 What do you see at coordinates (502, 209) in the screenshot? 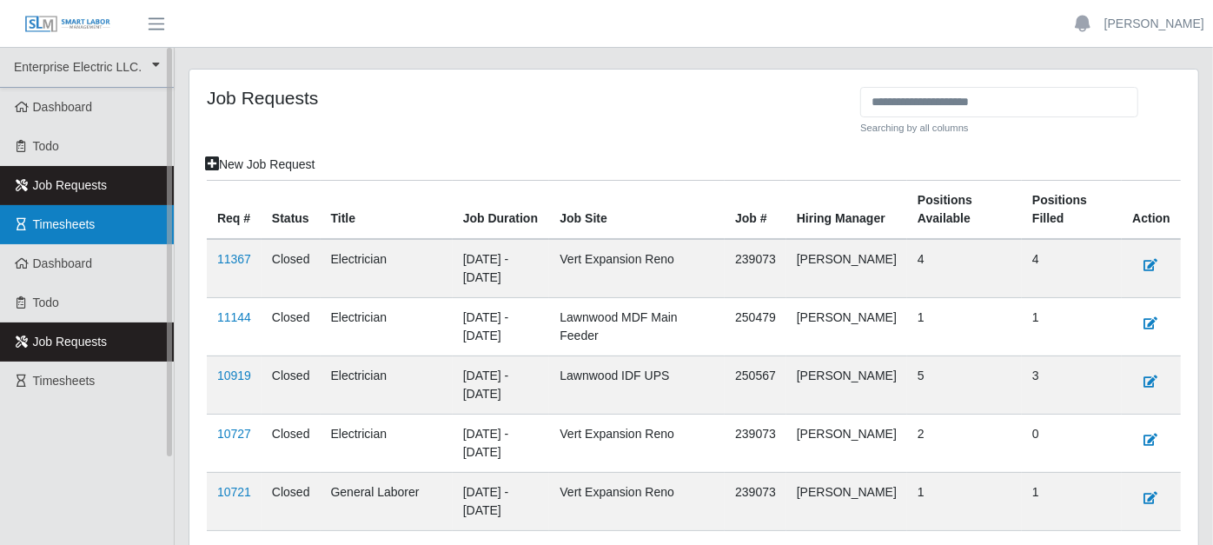
I see `th: Job Duration` at bounding box center [502, 209].